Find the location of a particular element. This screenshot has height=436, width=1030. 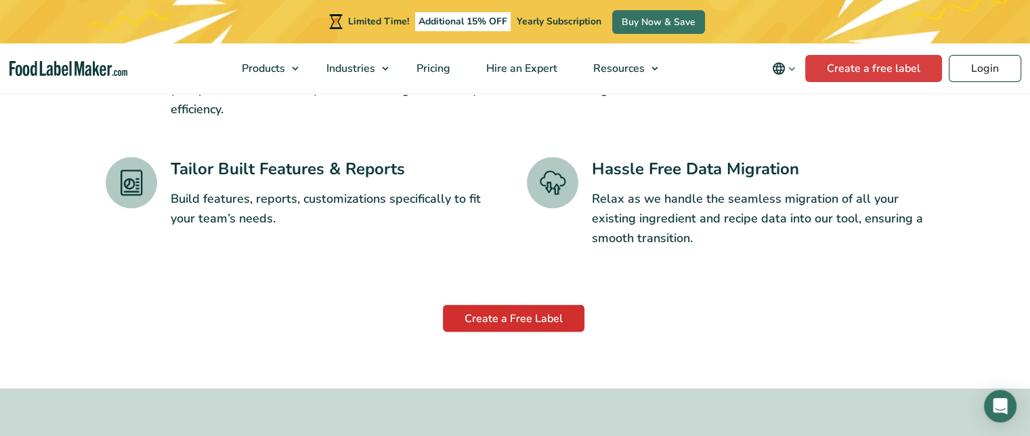

span: Additional 15% OFF is located at coordinates (463, 22).